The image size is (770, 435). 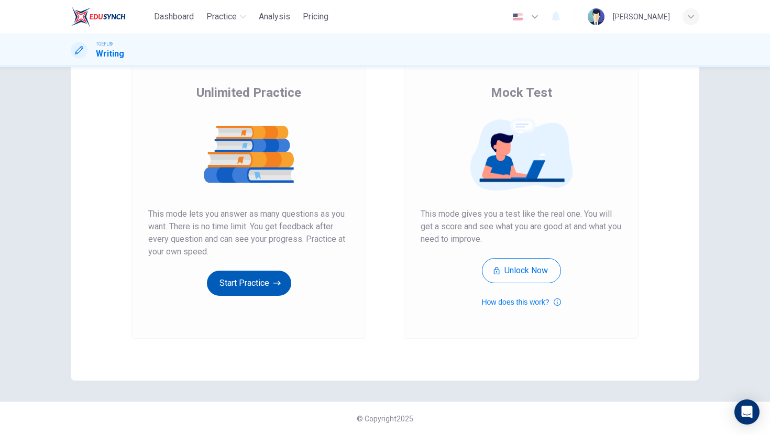 I want to click on span: Practice, so click(x=221, y=17).